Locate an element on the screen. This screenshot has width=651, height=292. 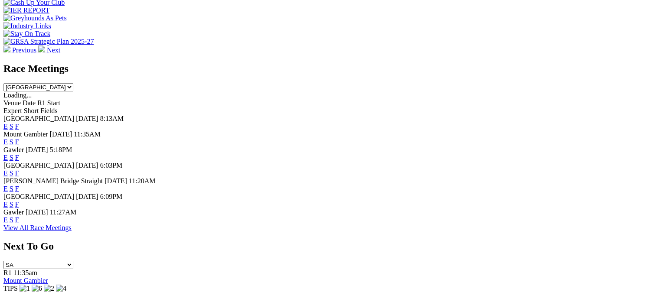
a: Previous is located at coordinates (21, 50).